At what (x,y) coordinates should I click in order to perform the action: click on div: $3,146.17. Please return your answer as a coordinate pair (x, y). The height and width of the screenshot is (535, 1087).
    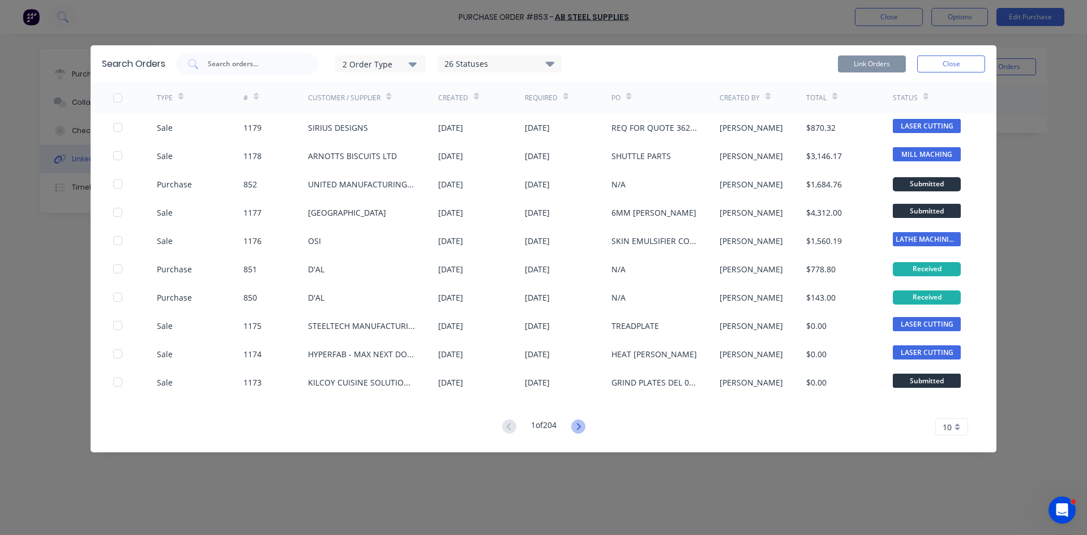
    Looking at the image, I should click on (824, 156).